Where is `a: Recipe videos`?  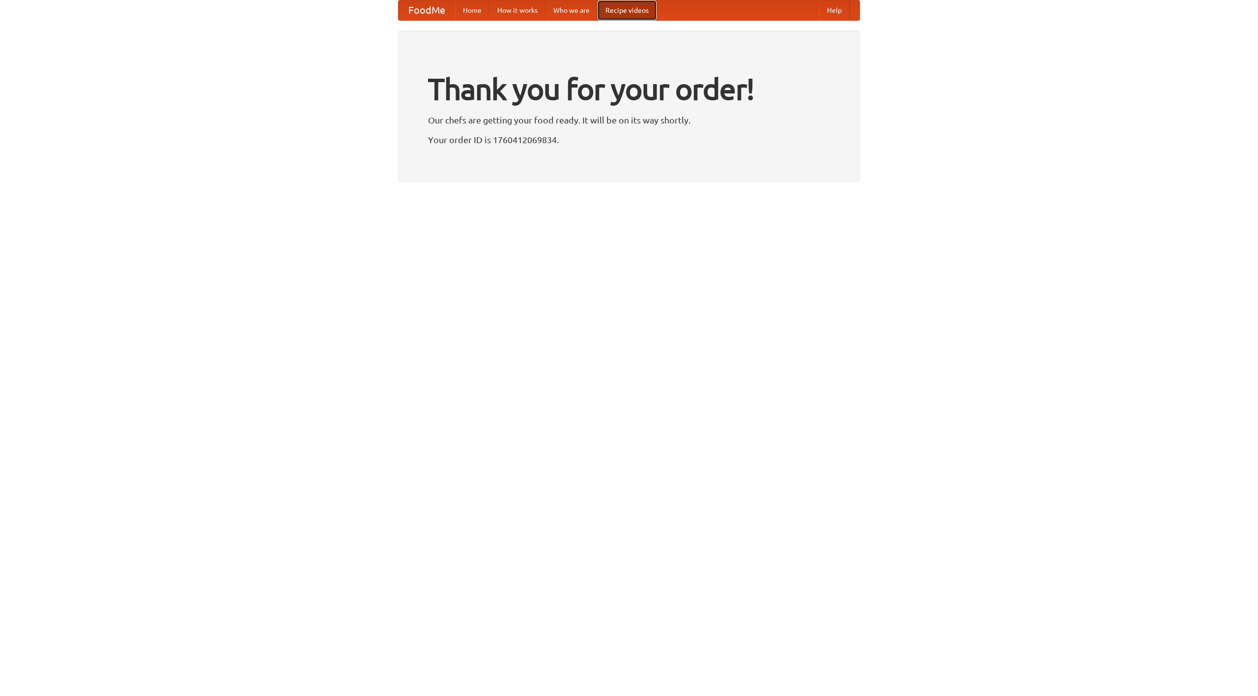 a: Recipe videos is located at coordinates (627, 10).